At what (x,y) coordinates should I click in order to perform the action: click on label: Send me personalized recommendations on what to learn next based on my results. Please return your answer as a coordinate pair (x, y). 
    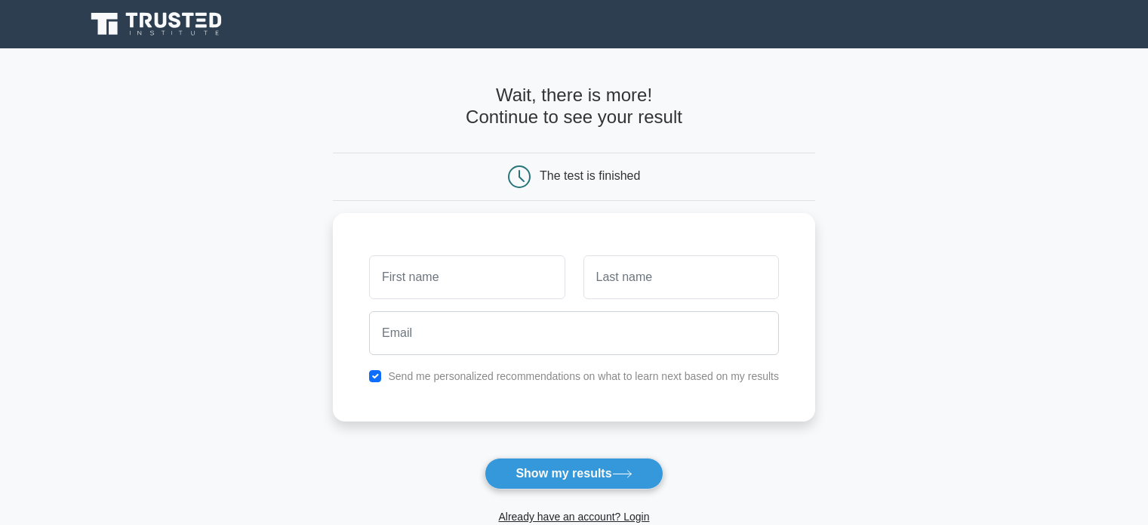
    Looking at the image, I should click on (583, 376).